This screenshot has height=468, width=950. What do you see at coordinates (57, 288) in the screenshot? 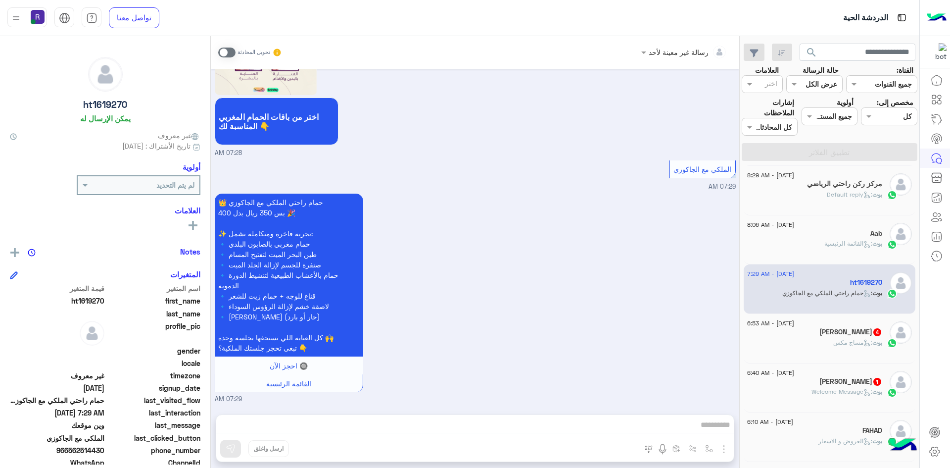
I see `span: قيمة المتغير` at bounding box center [57, 288].